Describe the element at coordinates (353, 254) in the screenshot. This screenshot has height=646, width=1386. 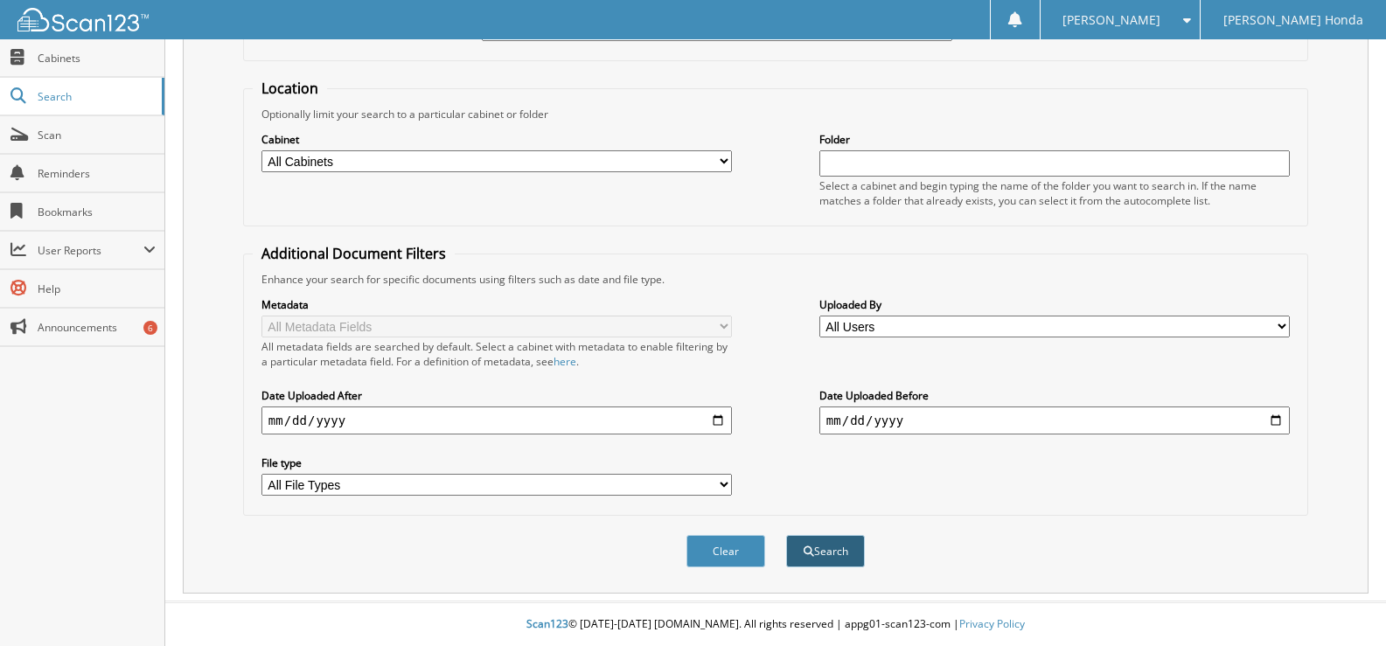
I see `legend: Additional Document Filters` at that location.